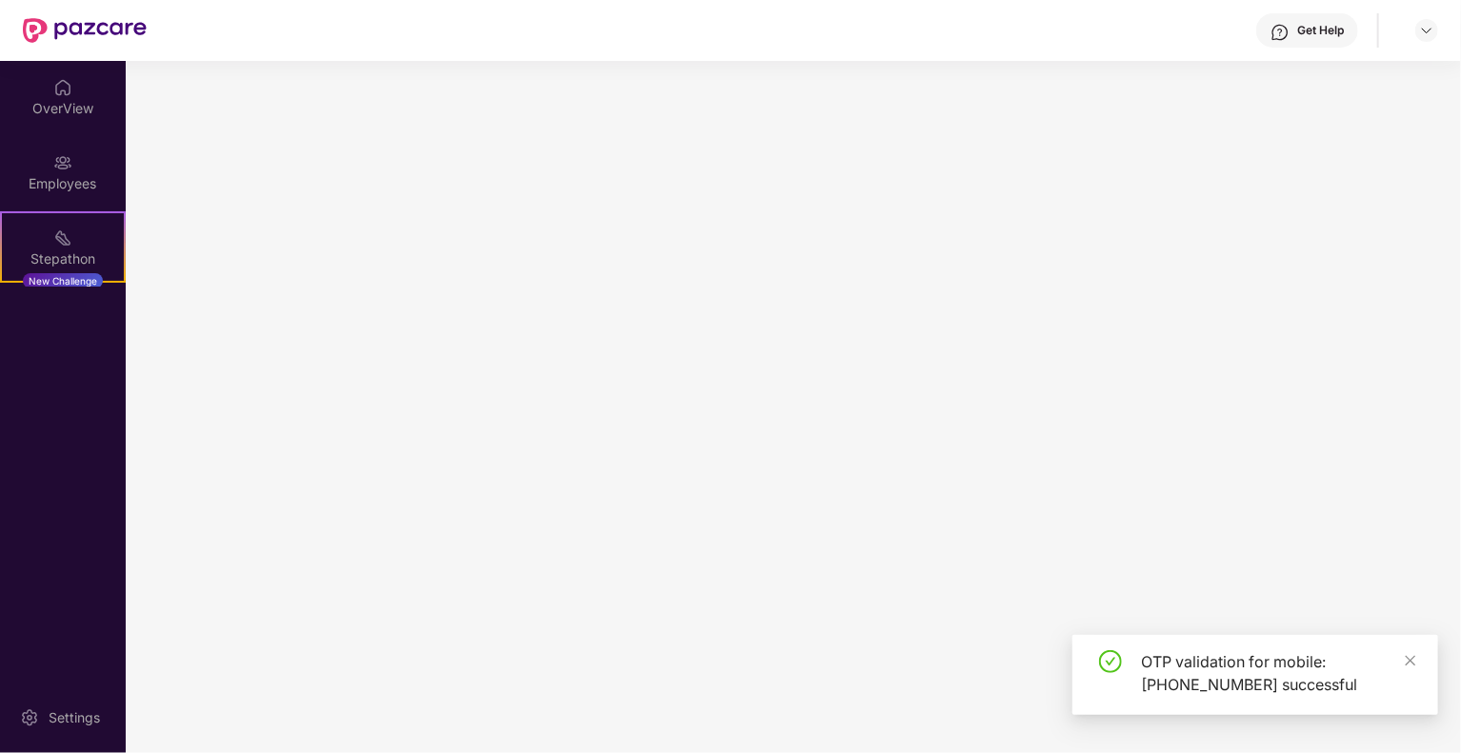 The height and width of the screenshot is (753, 1461). What do you see at coordinates (63, 281) in the screenshot?
I see `div: New Challenge` at bounding box center [63, 281].